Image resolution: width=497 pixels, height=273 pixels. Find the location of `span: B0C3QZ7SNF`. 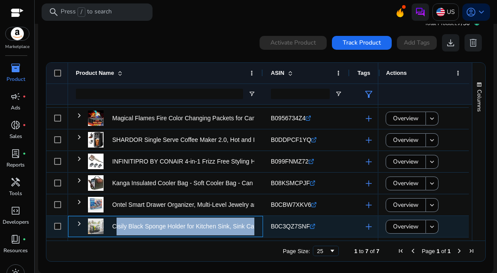

span: B0C3QZ7SNF is located at coordinates (290, 227).